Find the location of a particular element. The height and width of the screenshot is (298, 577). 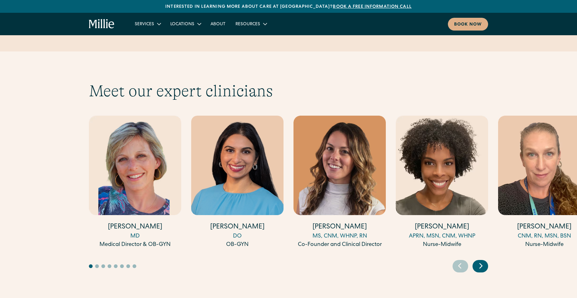

div: 1 / 17 is located at coordinates (135, 183).